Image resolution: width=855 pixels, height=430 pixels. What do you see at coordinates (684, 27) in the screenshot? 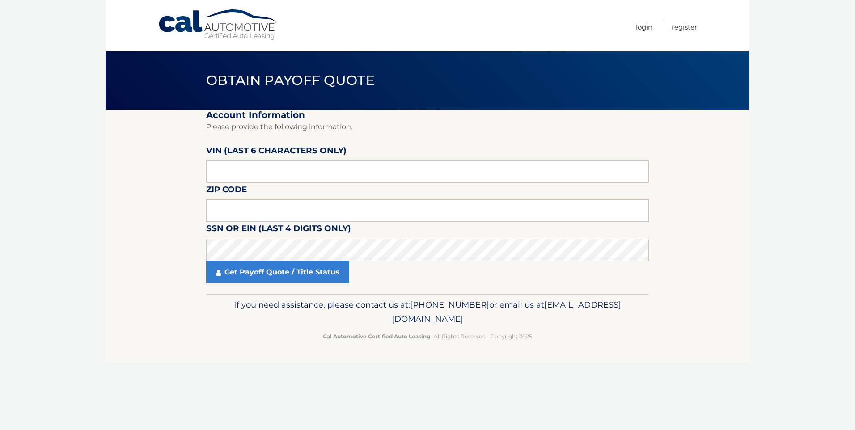
I see `a: Register` at bounding box center [684, 27].